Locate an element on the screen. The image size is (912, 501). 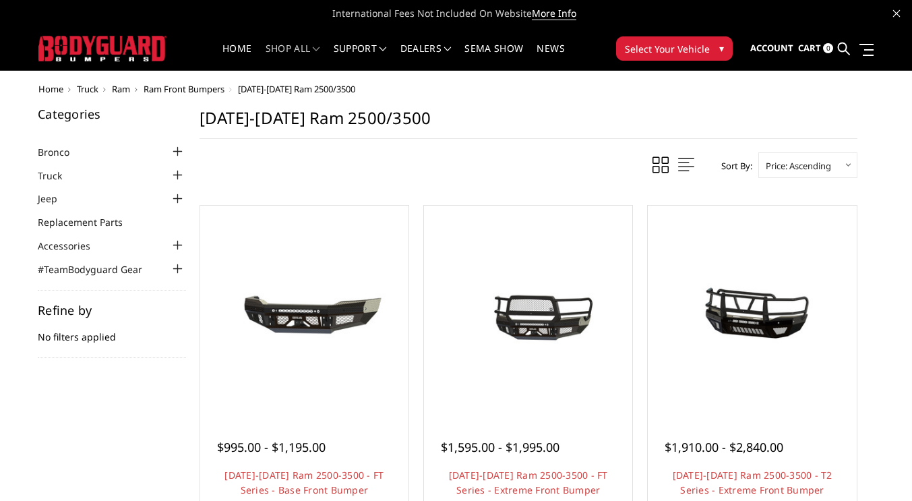
a: Ram Front Bumpers is located at coordinates (184, 89).